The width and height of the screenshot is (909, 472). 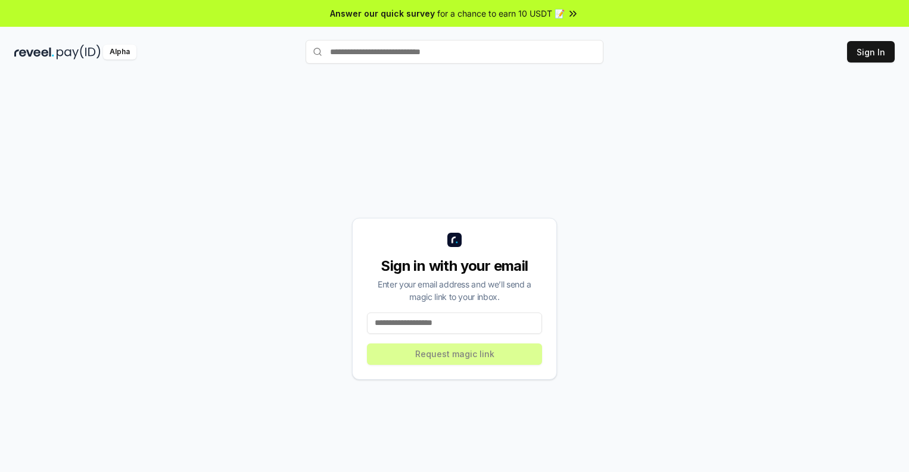 What do you see at coordinates (455, 291) in the screenshot?
I see `div: Enter your email address and we’ll send a magic link to your inbox.` at bounding box center [455, 291].